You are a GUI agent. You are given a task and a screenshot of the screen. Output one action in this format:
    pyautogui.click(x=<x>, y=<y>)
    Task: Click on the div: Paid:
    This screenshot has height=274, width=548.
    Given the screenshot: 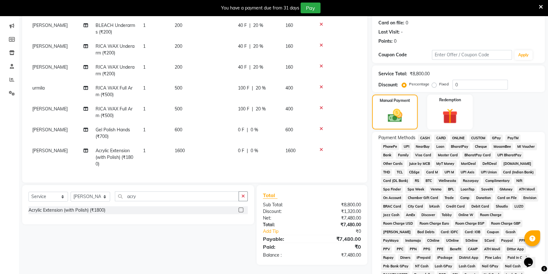 What is the action you would take?
    pyautogui.click(x=285, y=247)
    